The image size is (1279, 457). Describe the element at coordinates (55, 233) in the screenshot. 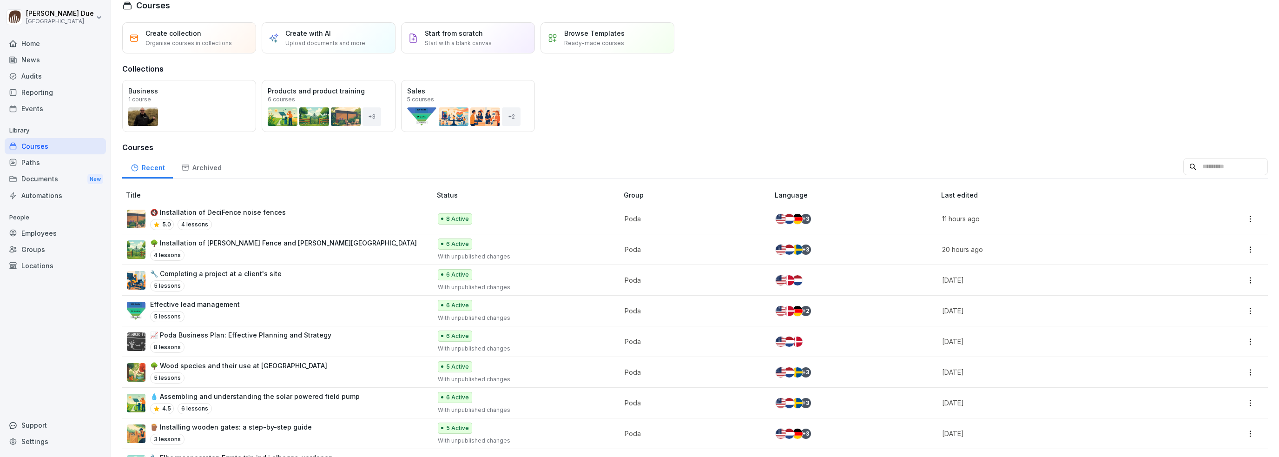

I see `a: Employees` at that location.